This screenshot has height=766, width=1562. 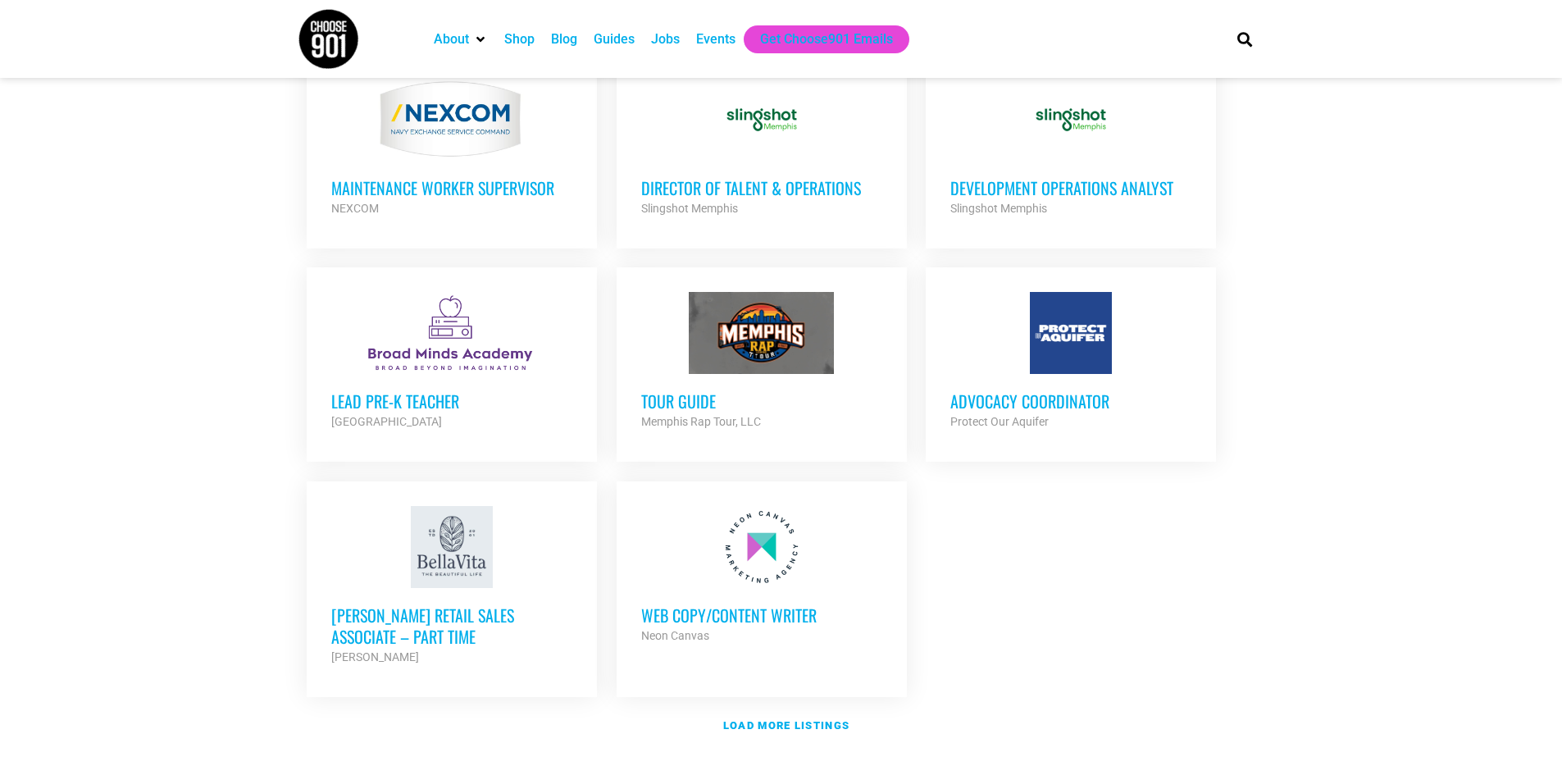 What do you see at coordinates (1071, 148) in the screenshot?
I see `a: Development Operations Analyst Slingshot Memphis` at bounding box center [1071, 148].